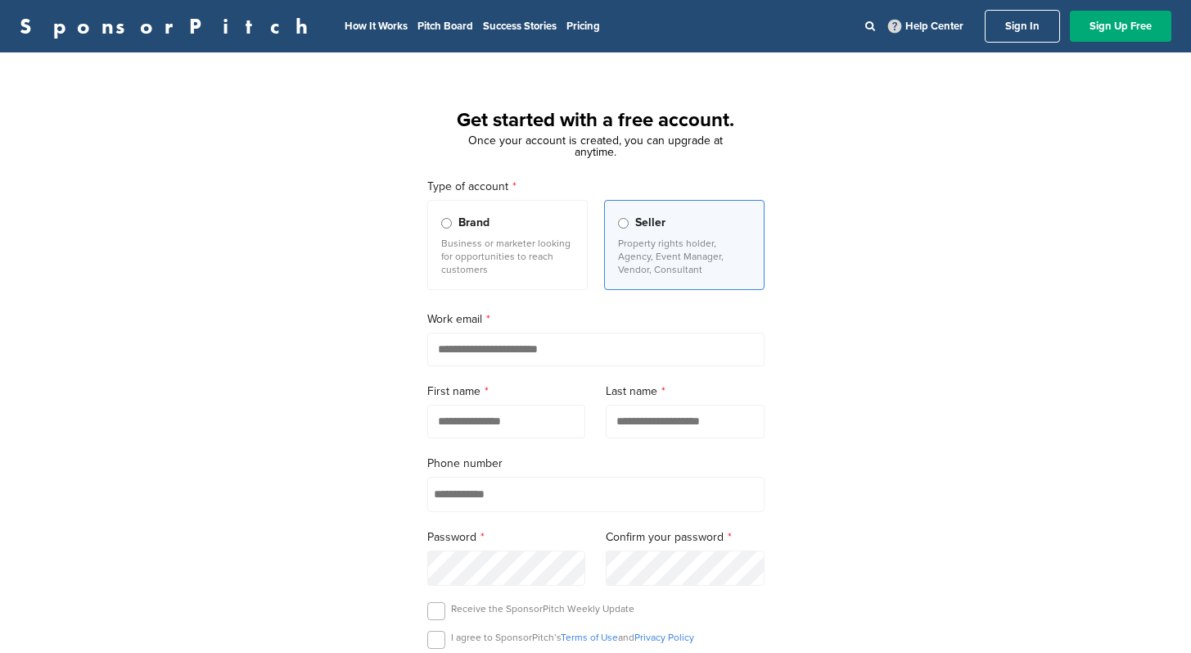  I want to click on label: First name, so click(507, 391).